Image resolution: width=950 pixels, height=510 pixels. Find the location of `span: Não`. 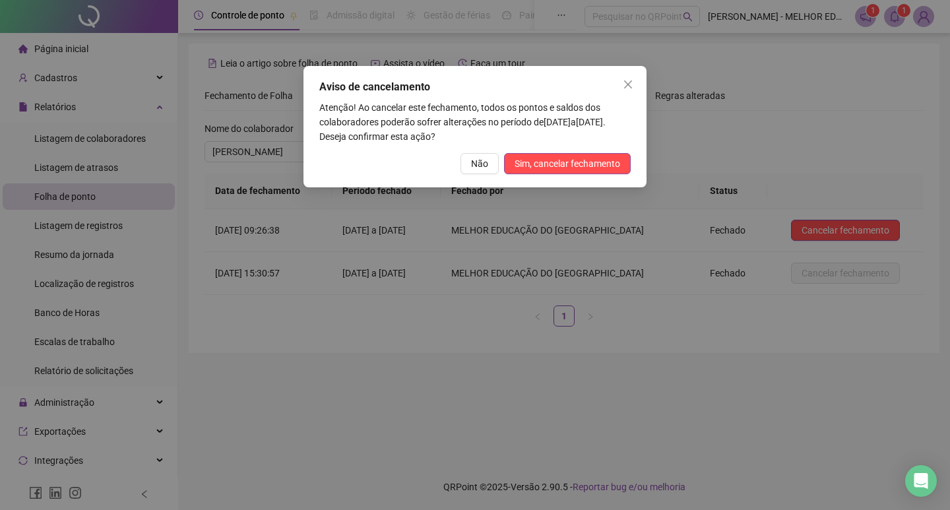

span: Não is located at coordinates (480, 164).